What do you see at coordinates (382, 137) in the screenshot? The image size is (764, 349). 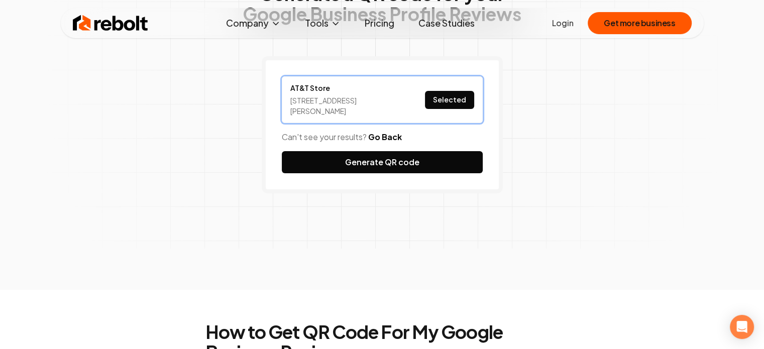 I see `p: Can't see your results?` at bounding box center [382, 137].